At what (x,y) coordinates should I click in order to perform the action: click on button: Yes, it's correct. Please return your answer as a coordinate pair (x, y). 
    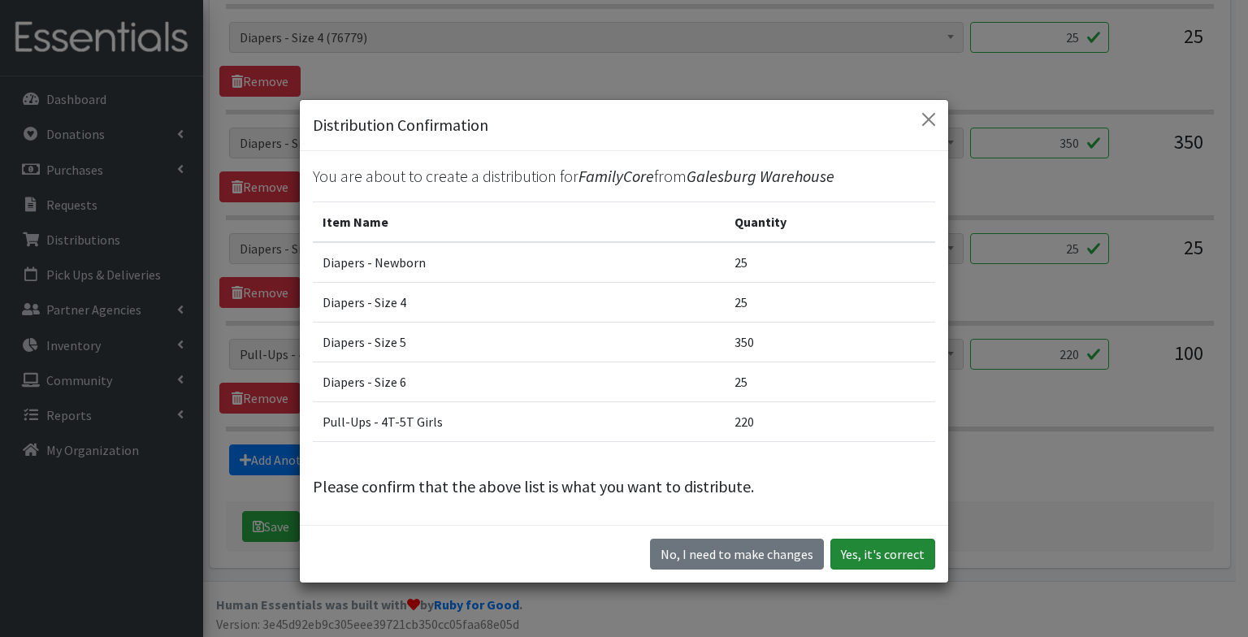
    Looking at the image, I should click on (882, 554).